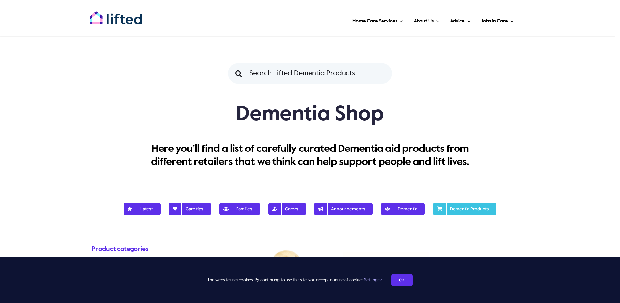 This screenshot has height=303, width=620. Describe the element at coordinates (310, 73) in the screenshot. I see `input: Search Lifted Dementia Products` at that location.